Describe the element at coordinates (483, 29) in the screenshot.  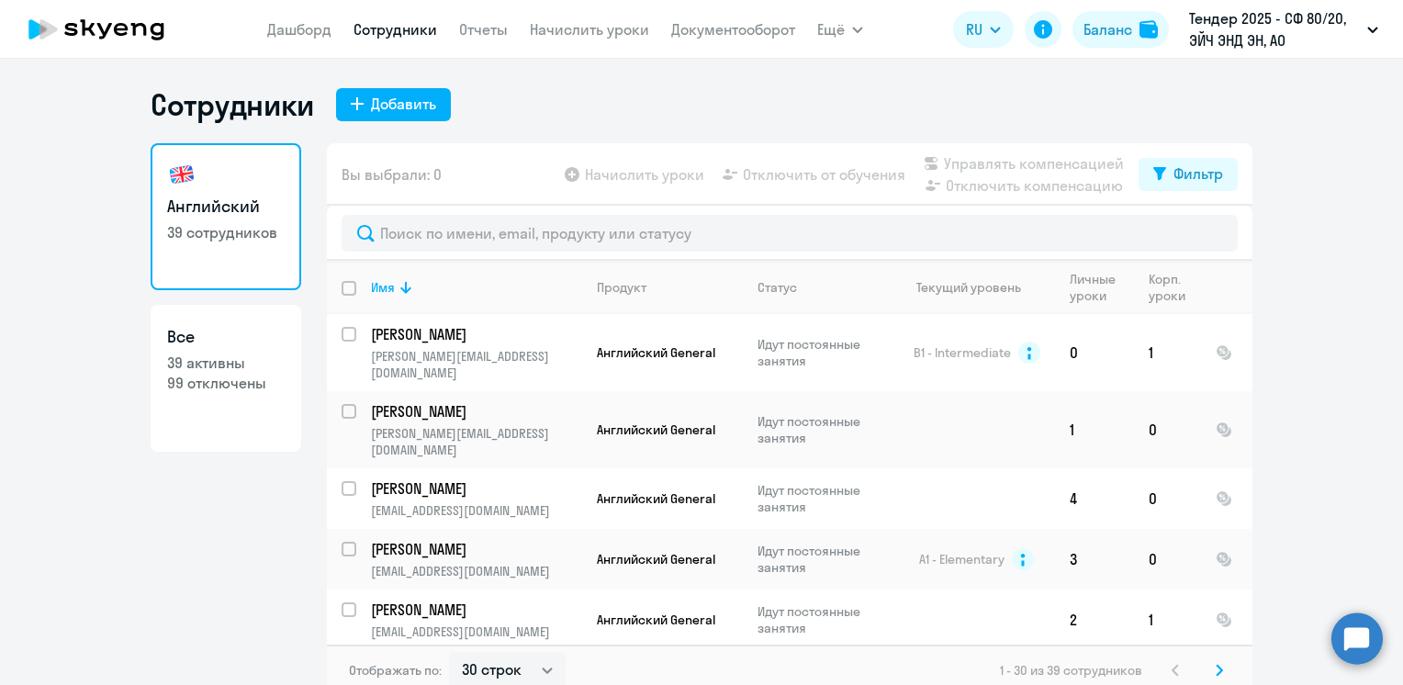
I see `a: Отчеты` at that location.